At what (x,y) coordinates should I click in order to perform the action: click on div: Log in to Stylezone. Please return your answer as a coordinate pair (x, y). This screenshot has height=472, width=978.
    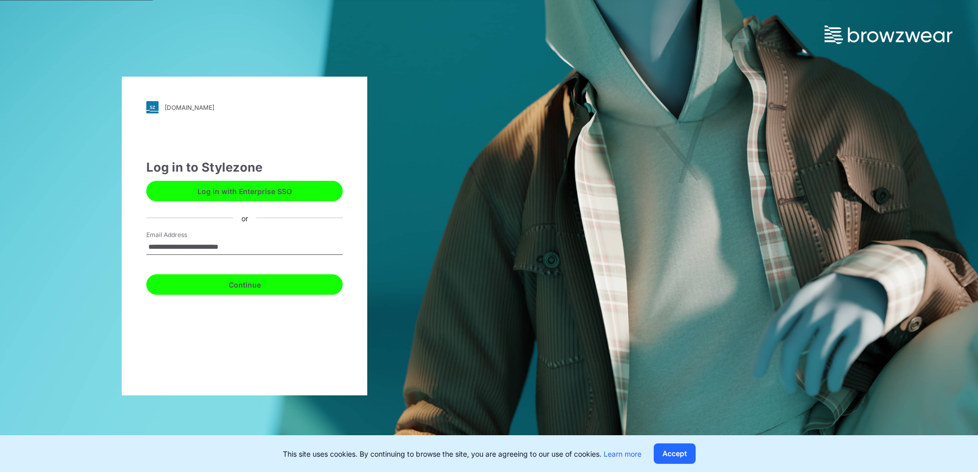
    Looking at the image, I should click on (244, 168).